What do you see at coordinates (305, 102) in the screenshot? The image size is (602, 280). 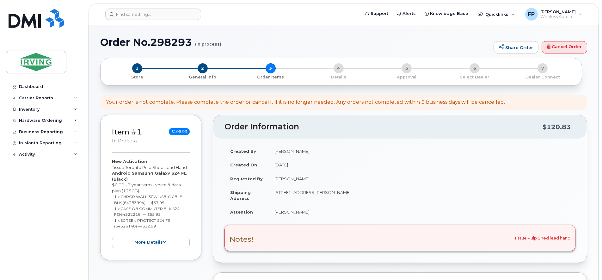 I see `div: Your order is not complete. Please complete the order or cancel it if it is no longer needed. Any...` at bounding box center [305, 102].